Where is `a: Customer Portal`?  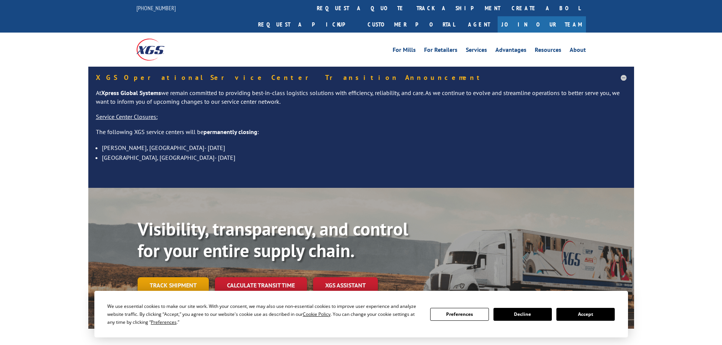 a: Customer Portal is located at coordinates (411, 24).